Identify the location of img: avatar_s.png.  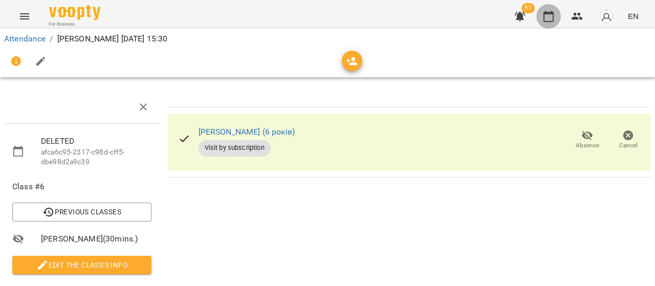
(607, 16).